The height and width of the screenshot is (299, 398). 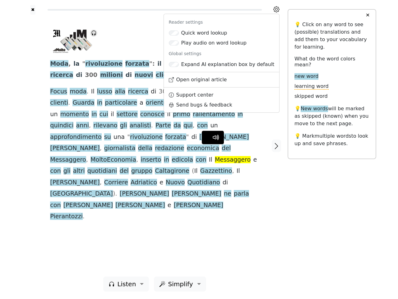 I want to click on a: Open original article, so click(x=222, y=80).